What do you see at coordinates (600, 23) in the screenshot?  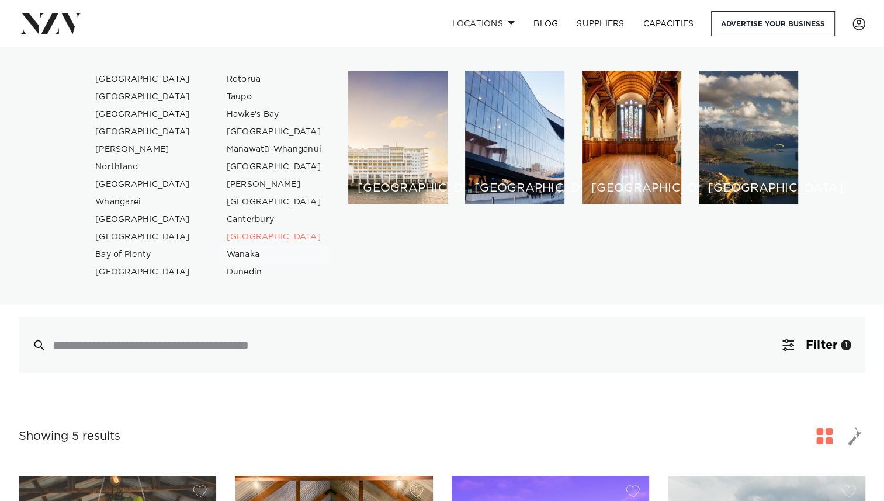 I see `a: SUPPLIERS` at bounding box center [600, 23].